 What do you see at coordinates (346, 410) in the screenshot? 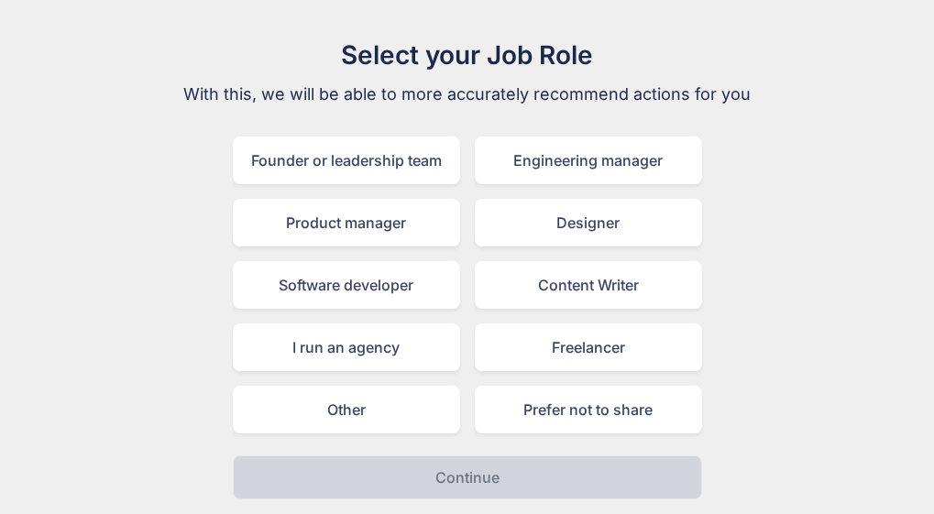
I see `div: Other` at bounding box center [346, 410].